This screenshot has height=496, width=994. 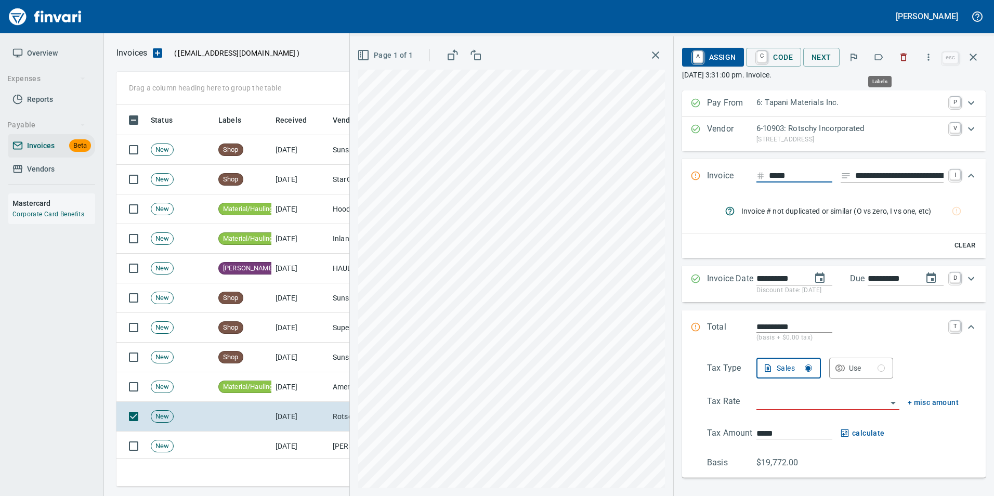 What do you see at coordinates (386, 55) in the screenshot?
I see `button: Page 1 of 1` at bounding box center [386, 55].